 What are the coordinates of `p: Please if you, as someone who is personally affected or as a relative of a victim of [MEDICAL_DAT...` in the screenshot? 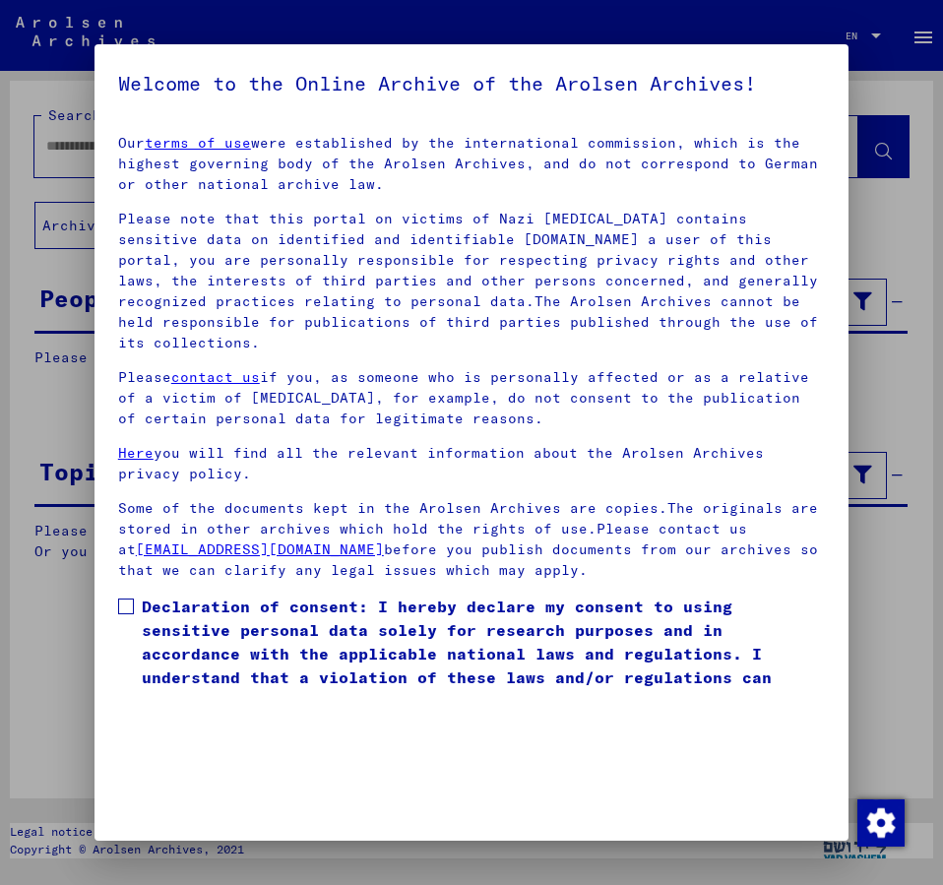 It's located at (471, 398).